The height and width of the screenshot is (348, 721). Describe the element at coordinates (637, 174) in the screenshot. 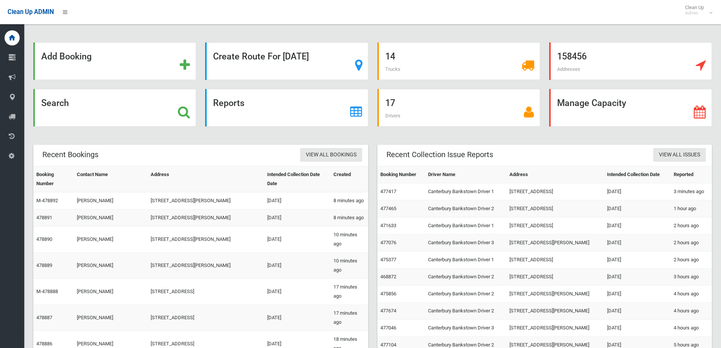

I see `th: Intended Collection Date` at that location.